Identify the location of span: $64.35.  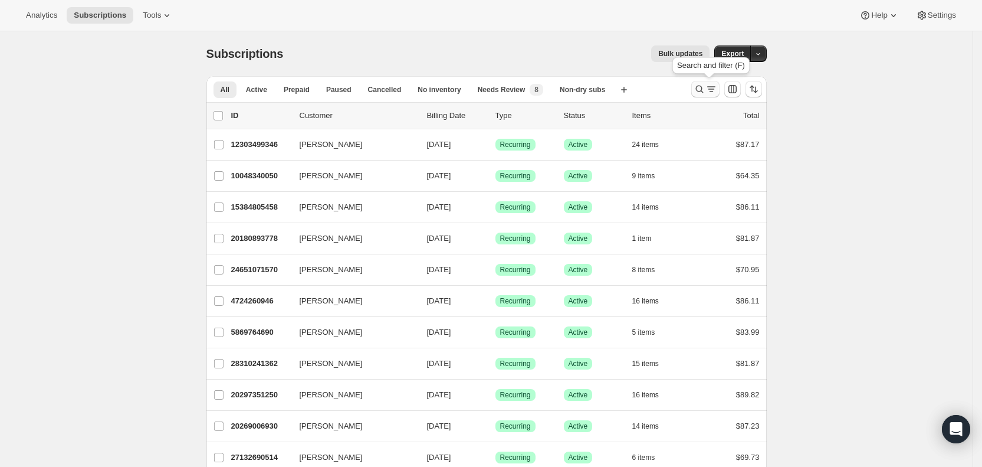
(748, 175).